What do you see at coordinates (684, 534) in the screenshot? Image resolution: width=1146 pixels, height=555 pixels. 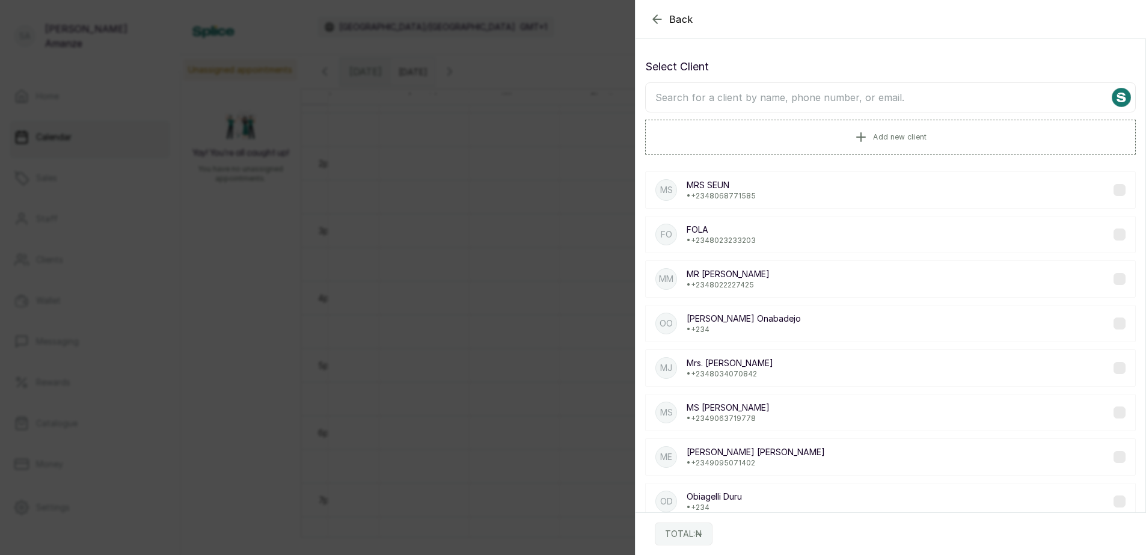 I see `p: TOTAL: ₦` at bounding box center [684, 534].